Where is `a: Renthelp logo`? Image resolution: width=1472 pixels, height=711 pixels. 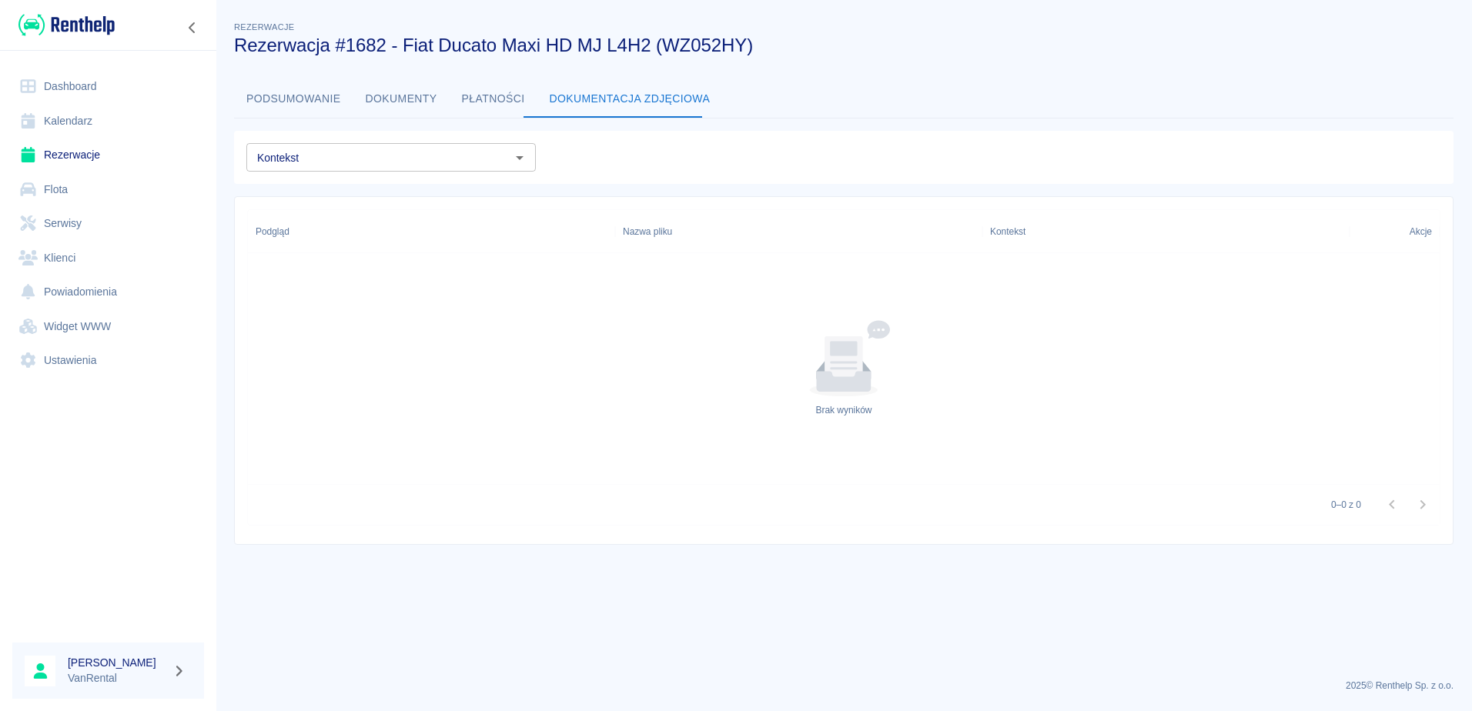
a: Renthelp logo is located at coordinates (63, 25).